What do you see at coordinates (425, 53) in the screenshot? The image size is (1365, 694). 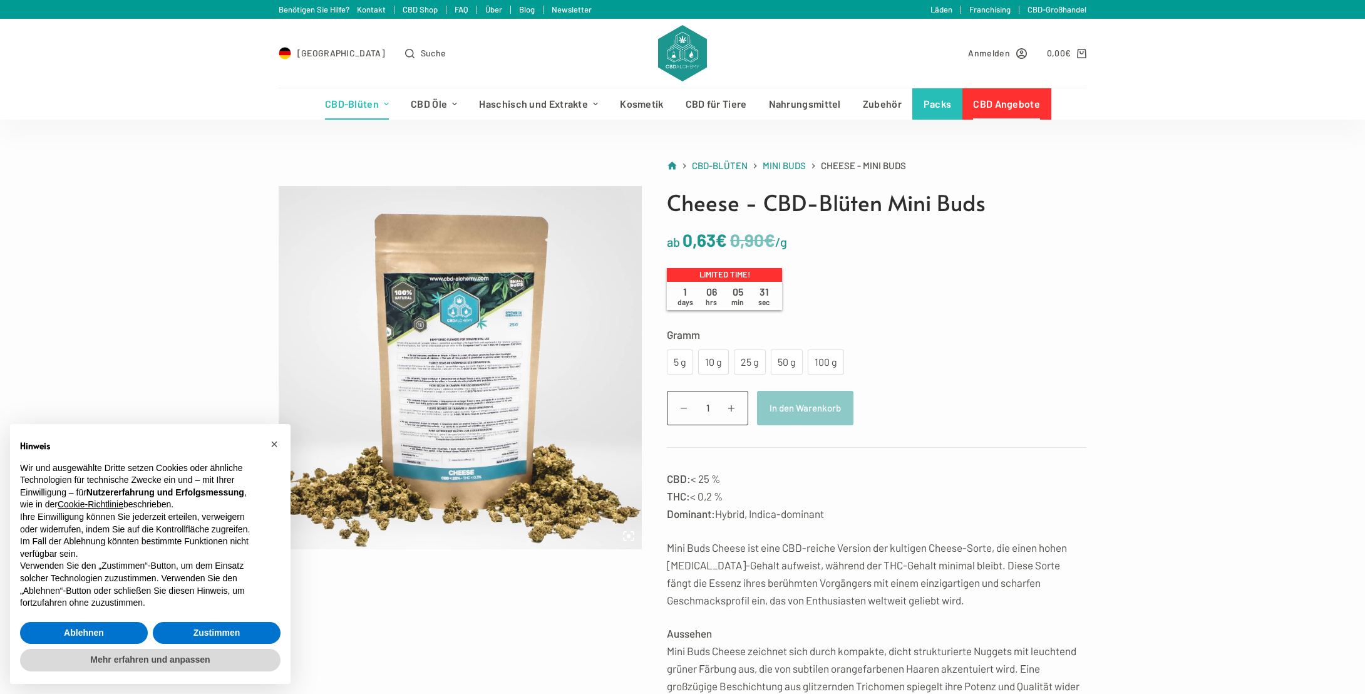 I see `button: Open search form` at bounding box center [425, 53].